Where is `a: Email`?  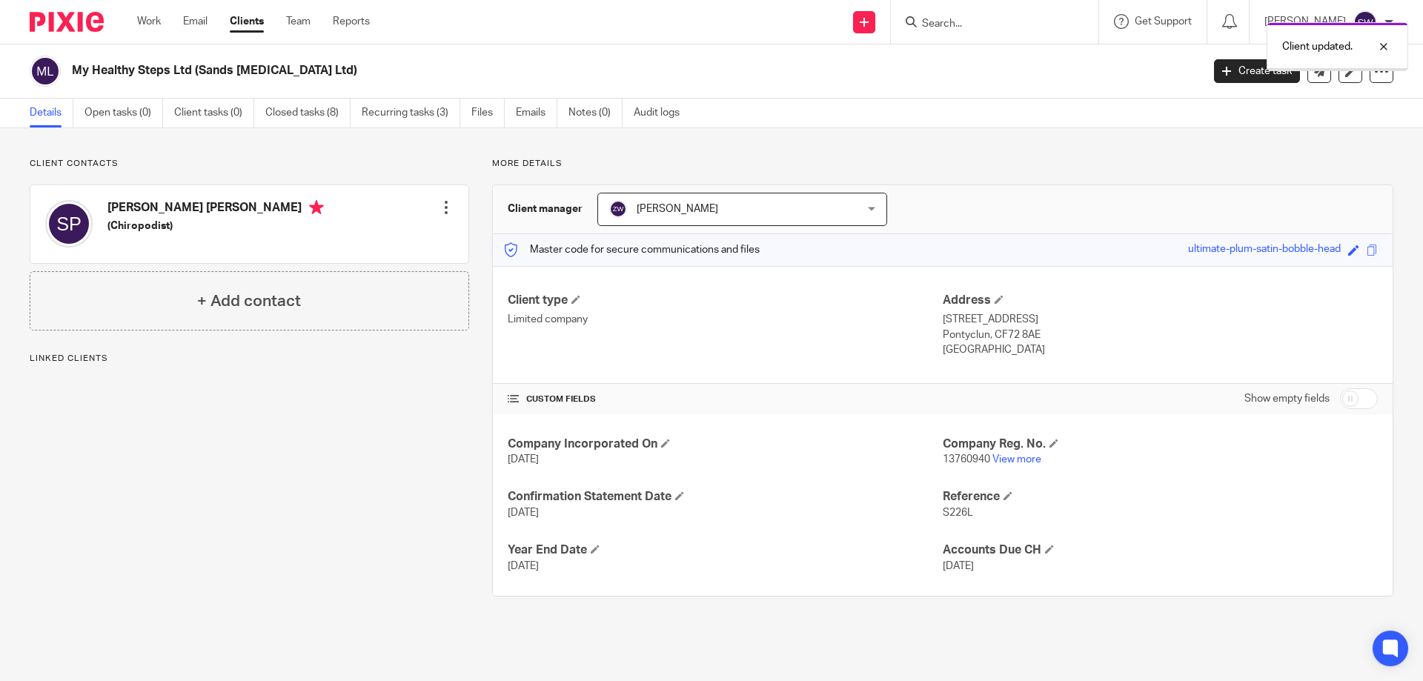
a: Email is located at coordinates (195, 21).